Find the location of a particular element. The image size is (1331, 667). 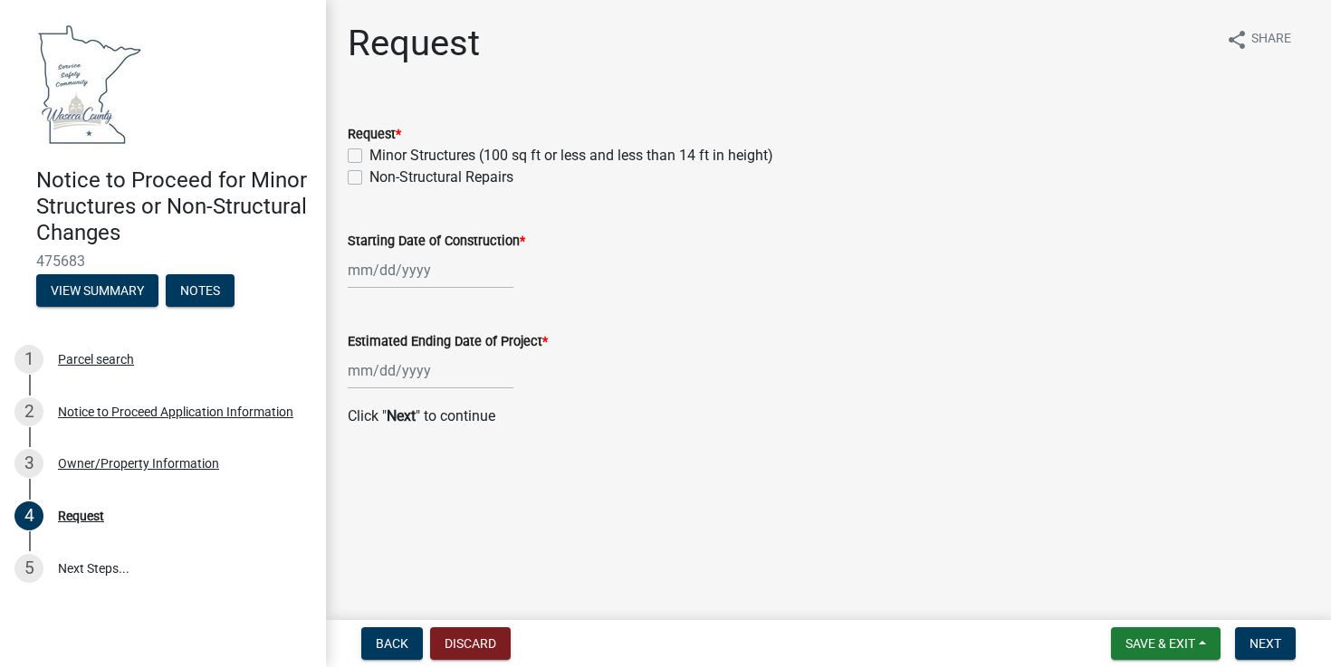

div: 2 is located at coordinates (29, 412).